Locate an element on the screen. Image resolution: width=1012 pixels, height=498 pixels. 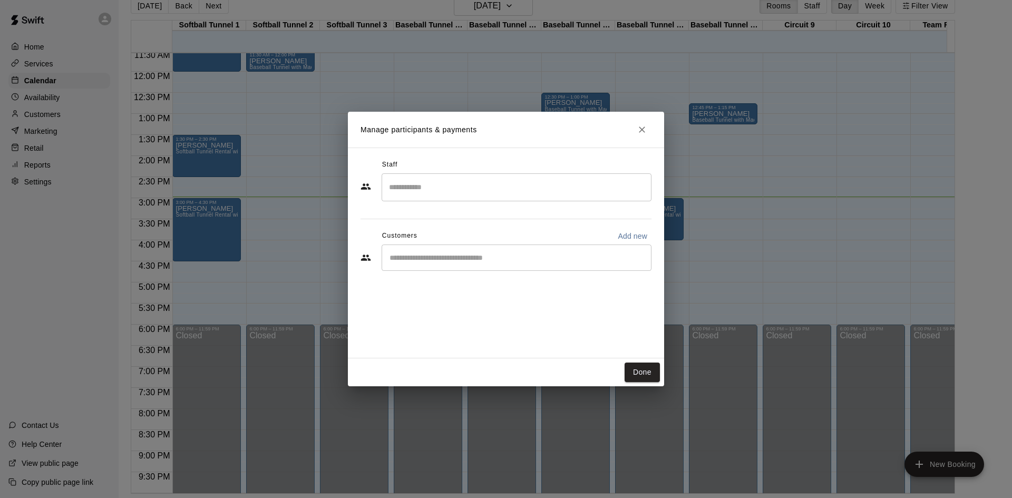
svg: Staff is located at coordinates (366, 187).